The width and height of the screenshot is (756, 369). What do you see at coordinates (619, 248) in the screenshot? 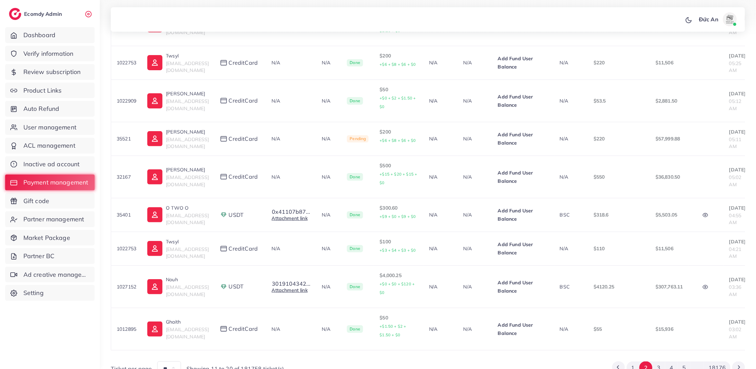
I see `p: $110` at bounding box center [619, 248].